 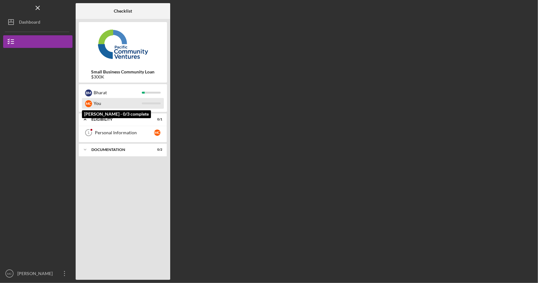 I want to click on div: $300K, so click(x=123, y=77).